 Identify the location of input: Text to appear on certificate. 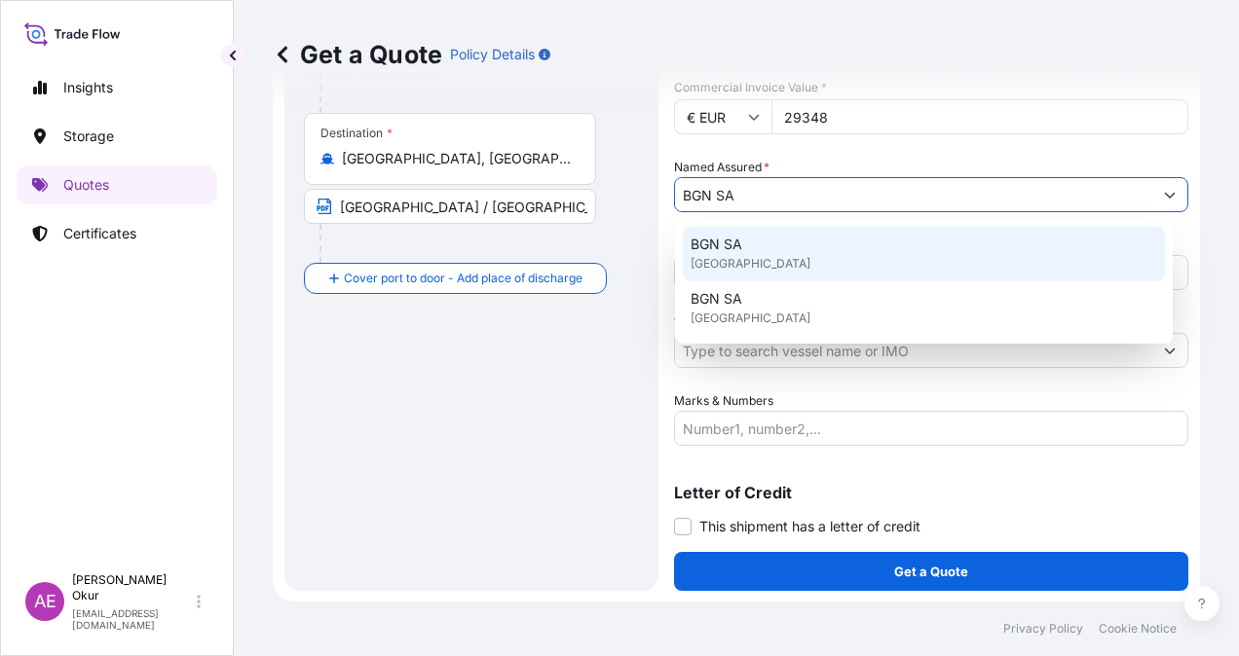
(450, 206).